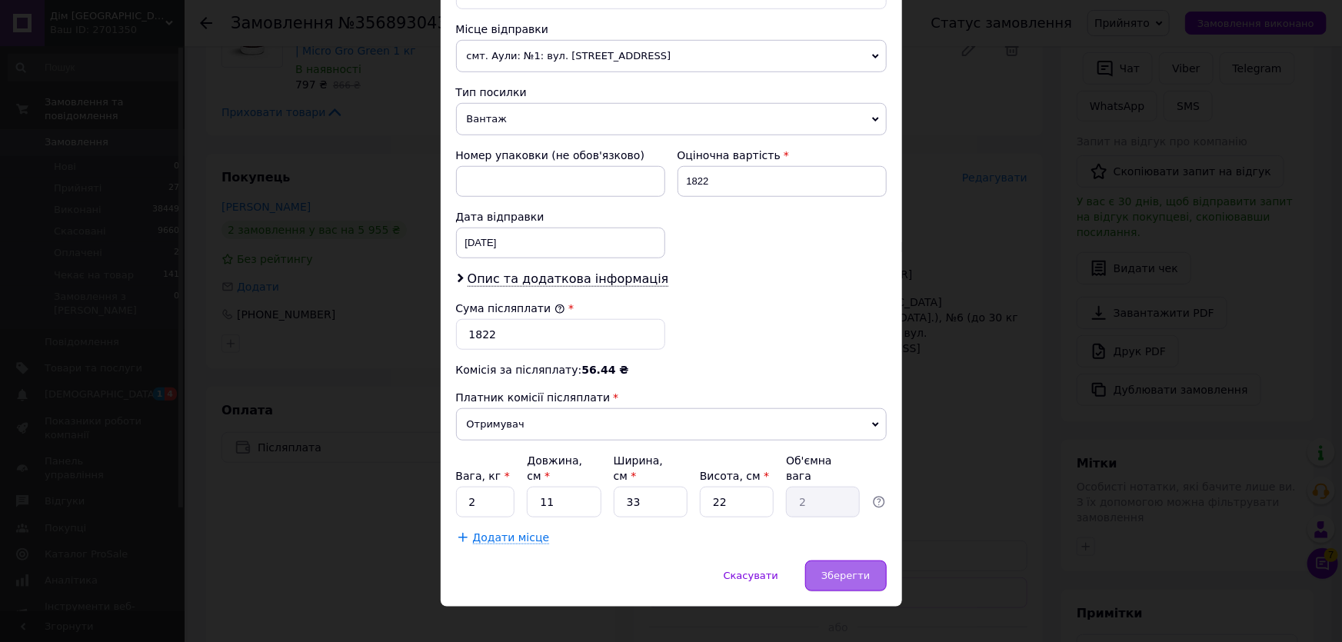  I want to click on label: Вага, кг, so click(483, 476).